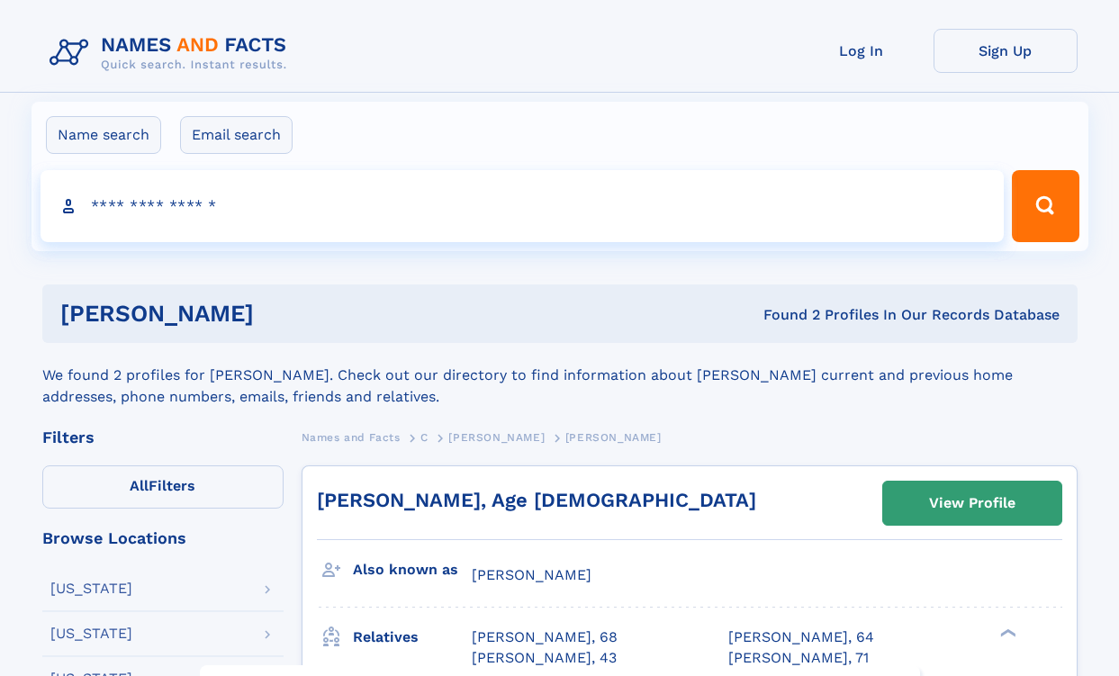  I want to click on div: Browse Locations, so click(163, 538).